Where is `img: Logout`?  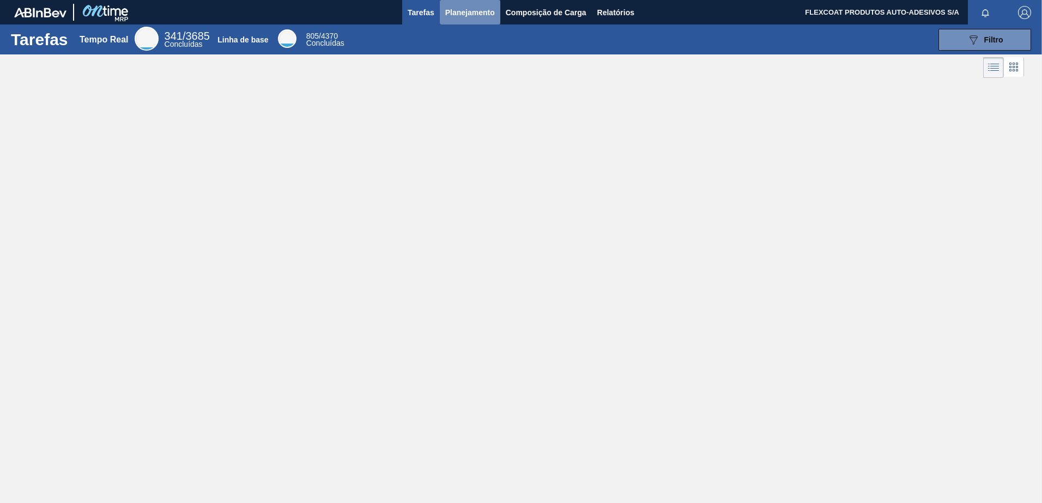
img: Logout is located at coordinates (1024, 13).